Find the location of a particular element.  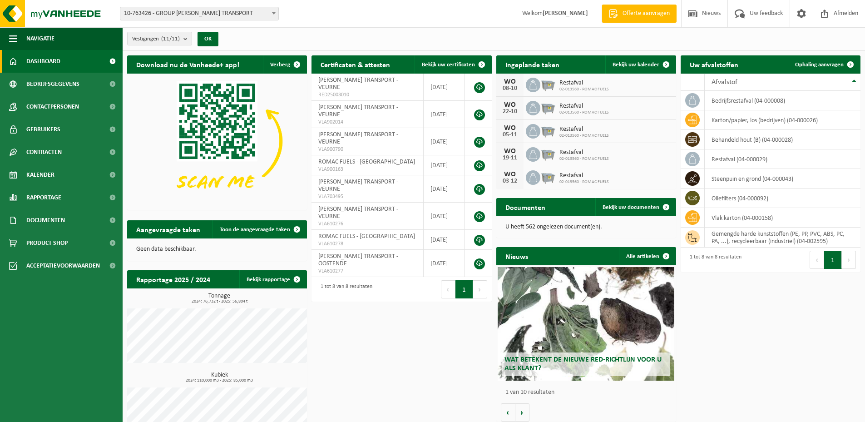

span: Contactpersonen is located at coordinates (53, 107).